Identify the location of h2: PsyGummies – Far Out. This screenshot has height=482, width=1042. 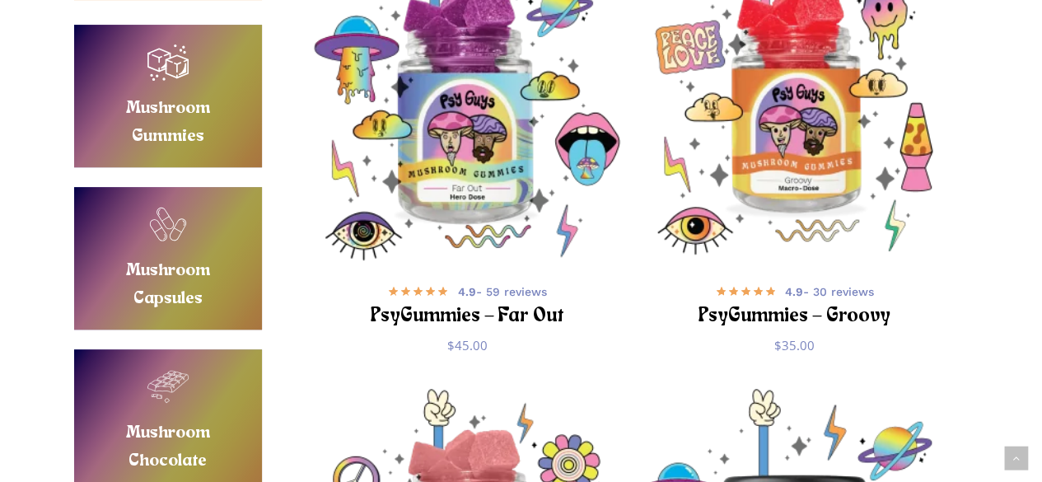
(467, 316).